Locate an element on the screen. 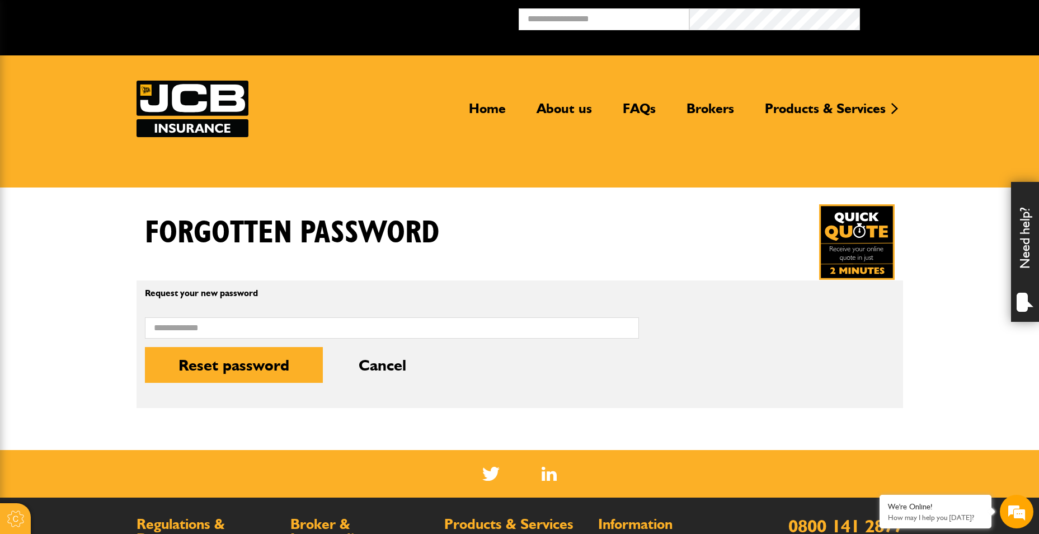 This screenshot has height=534, width=1039. a: Brokers is located at coordinates (710, 113).